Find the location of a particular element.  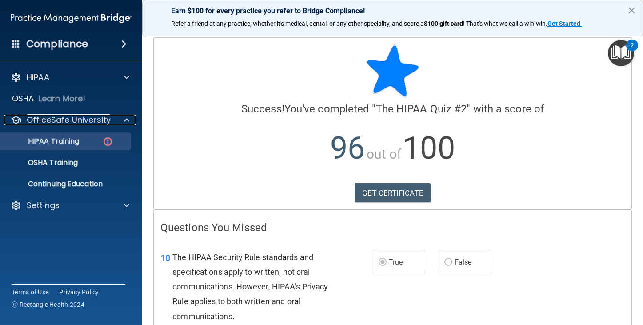

span: Success! is located at coordinates (263, 109).